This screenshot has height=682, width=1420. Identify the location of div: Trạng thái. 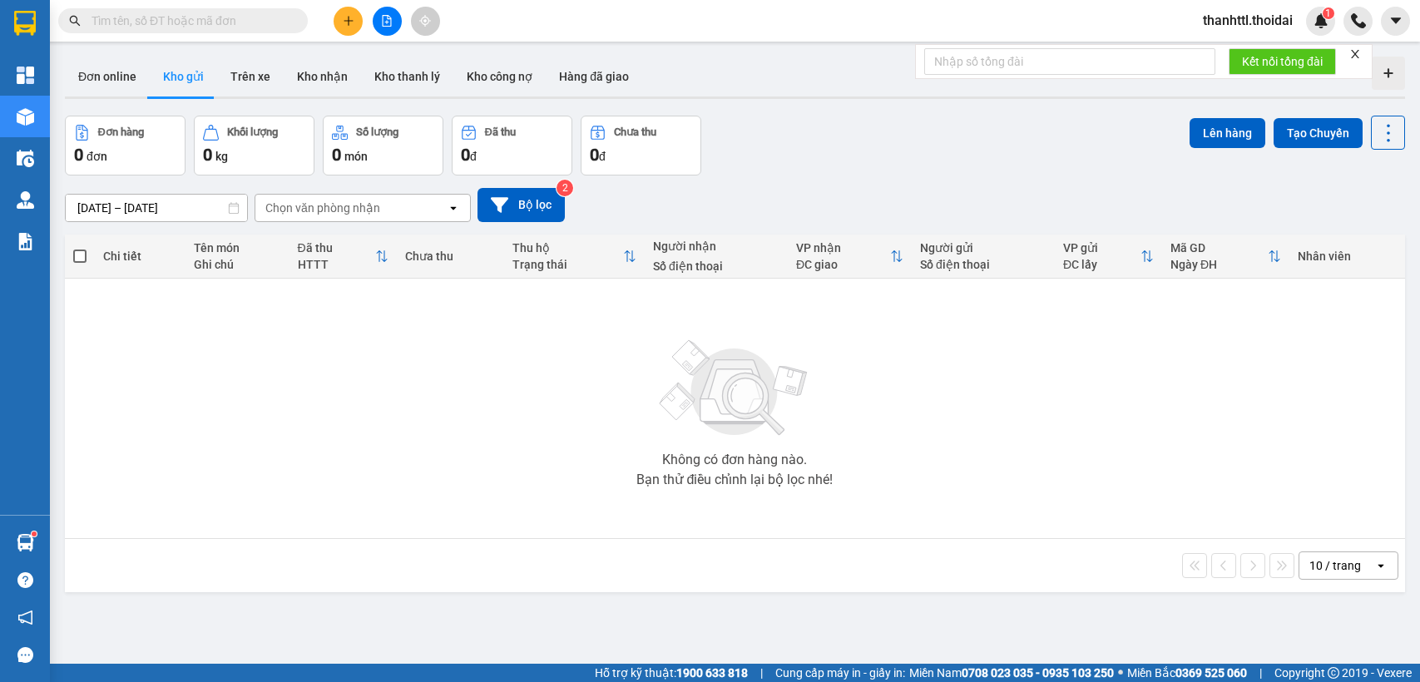
(567, 265).